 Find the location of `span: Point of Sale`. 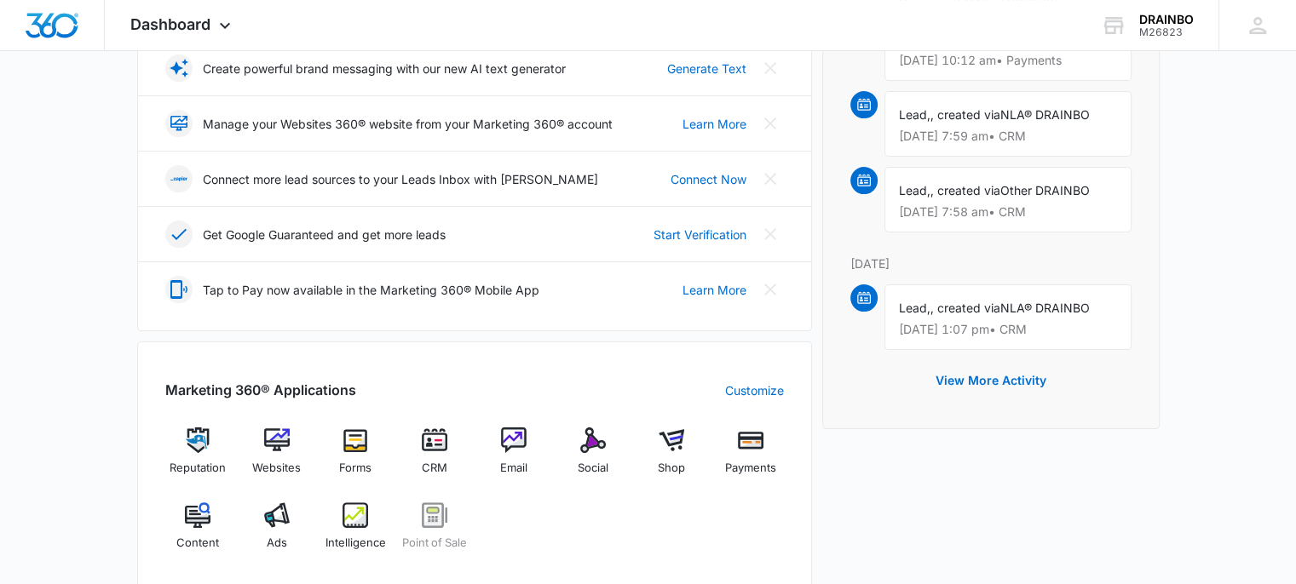

span: Point of Sale is located at coordinates (434, 544).